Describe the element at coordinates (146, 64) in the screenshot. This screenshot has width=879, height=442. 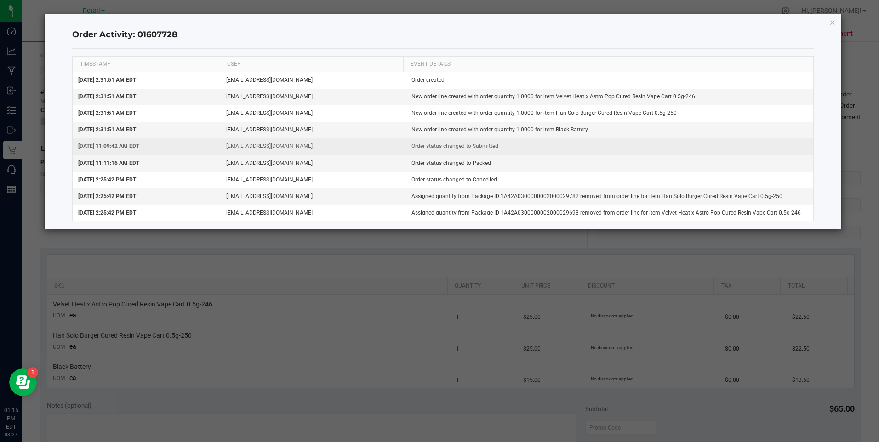
I see `th: TIMESTAMP` at that location.